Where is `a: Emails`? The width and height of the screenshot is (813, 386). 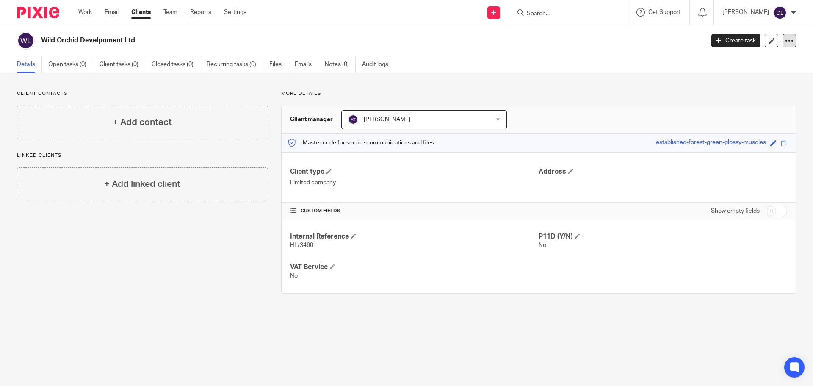 a: Emails is located at coordinates (306, 64).